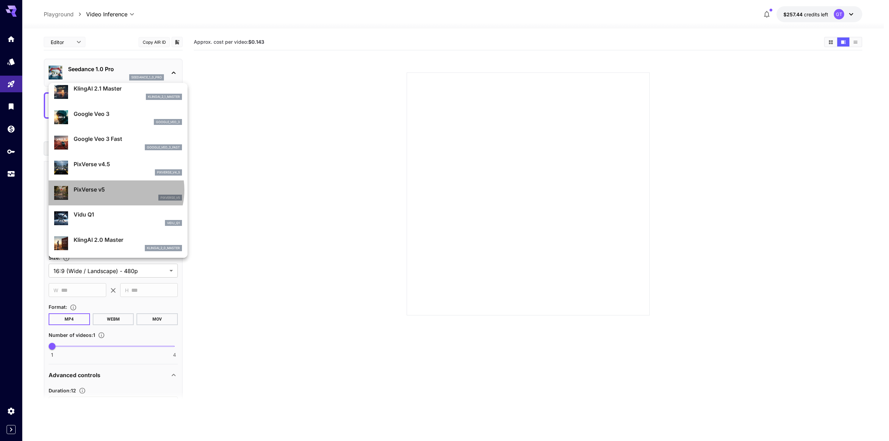 This screenshot has width=889, height=441. What do you see at coordinates (170, 198) in the screenshot?
I see `p: pixverse_v5` at bounding box center [170, 198].